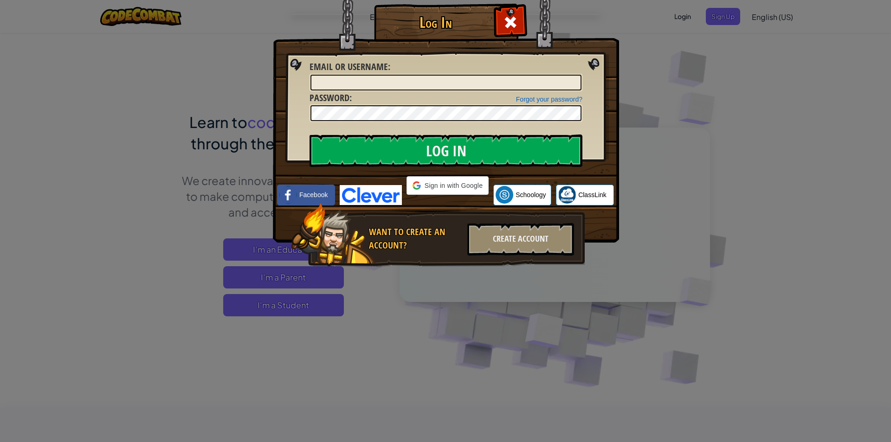 The height and width of the screenshot is (442, 891). I want to click on div: Create Account, so click(520, 239).